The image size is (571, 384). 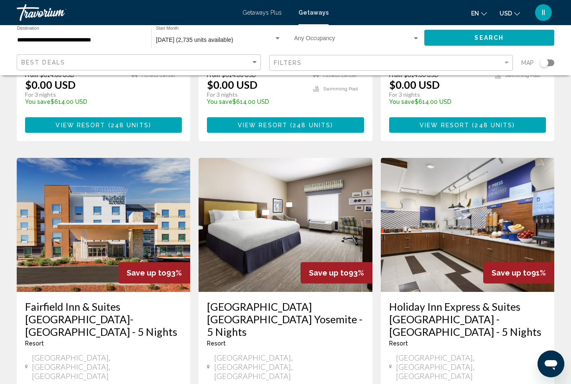 What do you see at coordinates (510, 13) in the screenshot?
I see `button: Change currency` at bounding box center [510, 13].